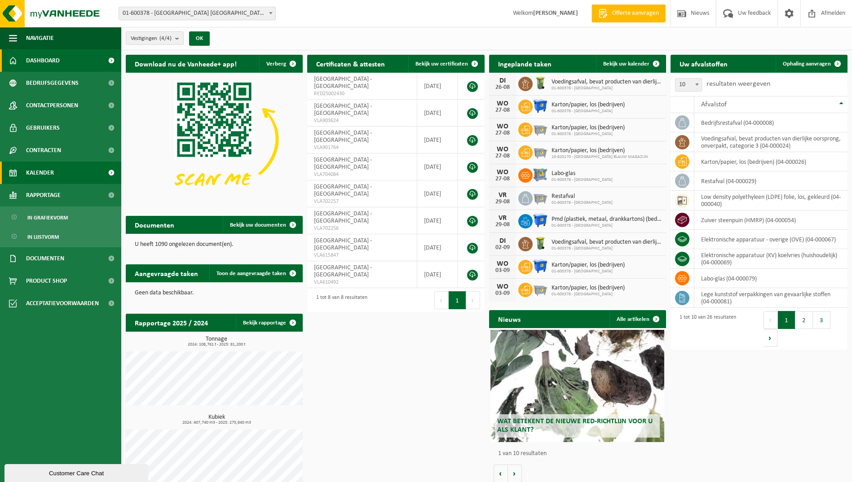  I want to click on span: Gebruikers, so click(43, 128).